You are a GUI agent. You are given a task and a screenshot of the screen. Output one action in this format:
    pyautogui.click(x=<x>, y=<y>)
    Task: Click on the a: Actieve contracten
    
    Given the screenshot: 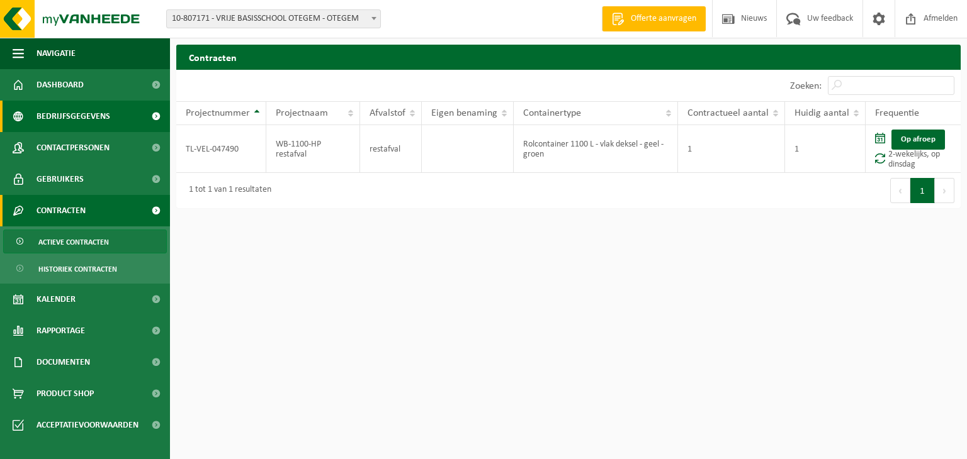 What is the action you would take?
    pyautogui.click(x=85, y=242)
    